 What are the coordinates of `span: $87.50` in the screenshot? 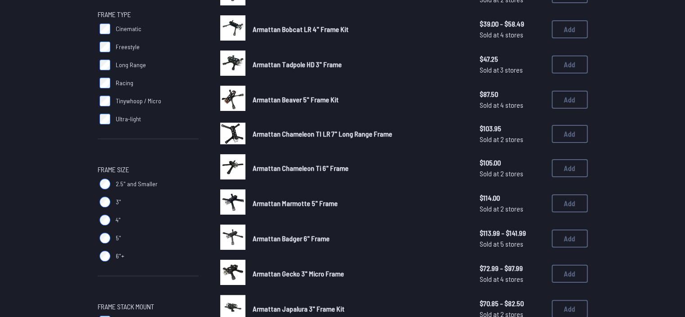 It's located at (512, 94).